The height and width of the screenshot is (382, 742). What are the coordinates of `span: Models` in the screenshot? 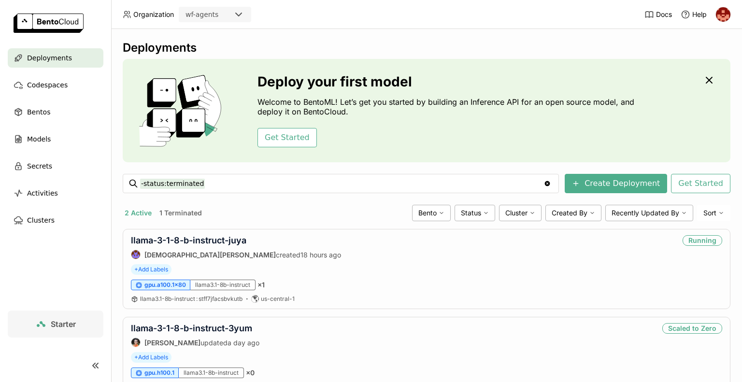 It's located at (39, 139).